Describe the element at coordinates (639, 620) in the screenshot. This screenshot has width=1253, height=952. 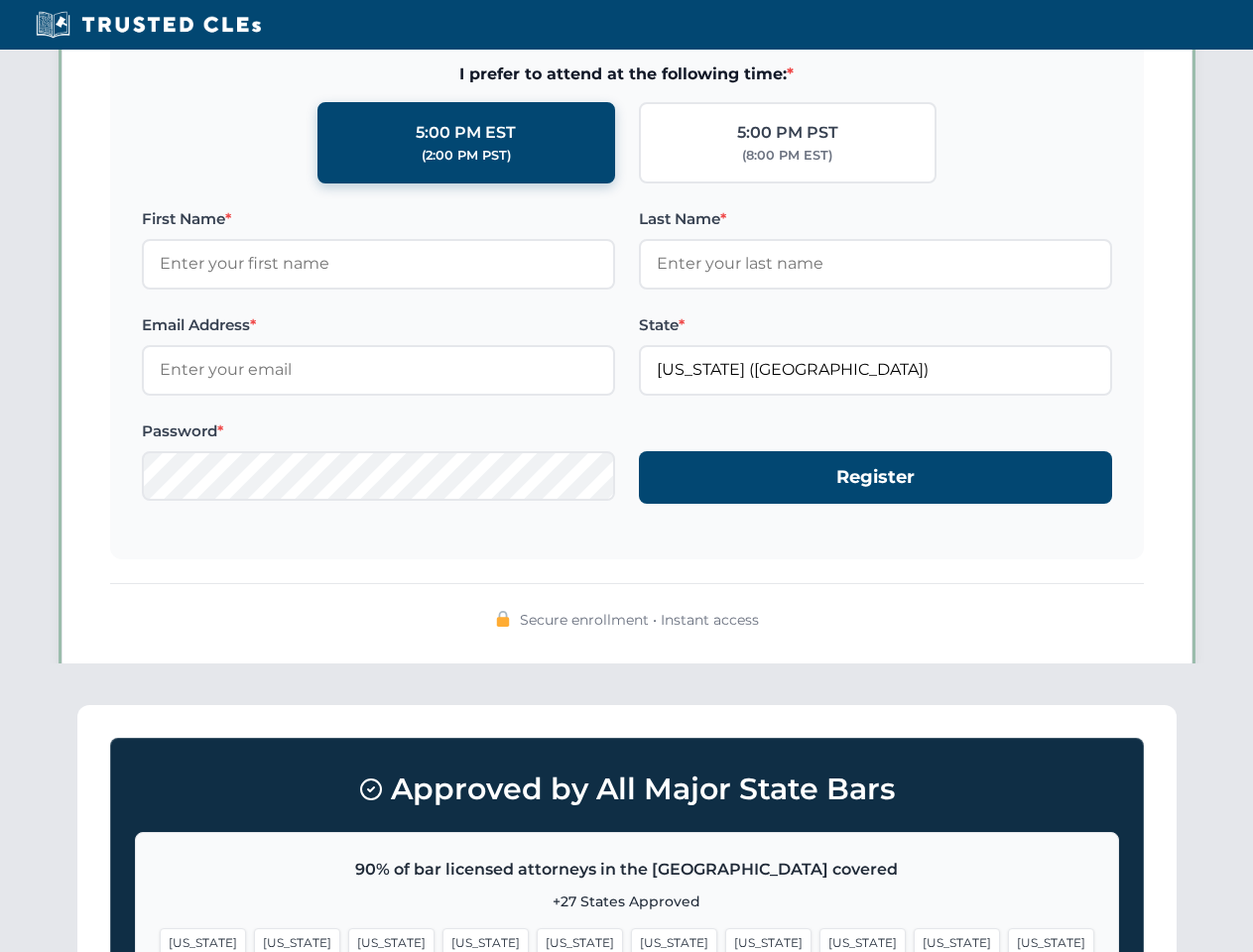
I see `span: Secure enrollment • Instant access` at that location.